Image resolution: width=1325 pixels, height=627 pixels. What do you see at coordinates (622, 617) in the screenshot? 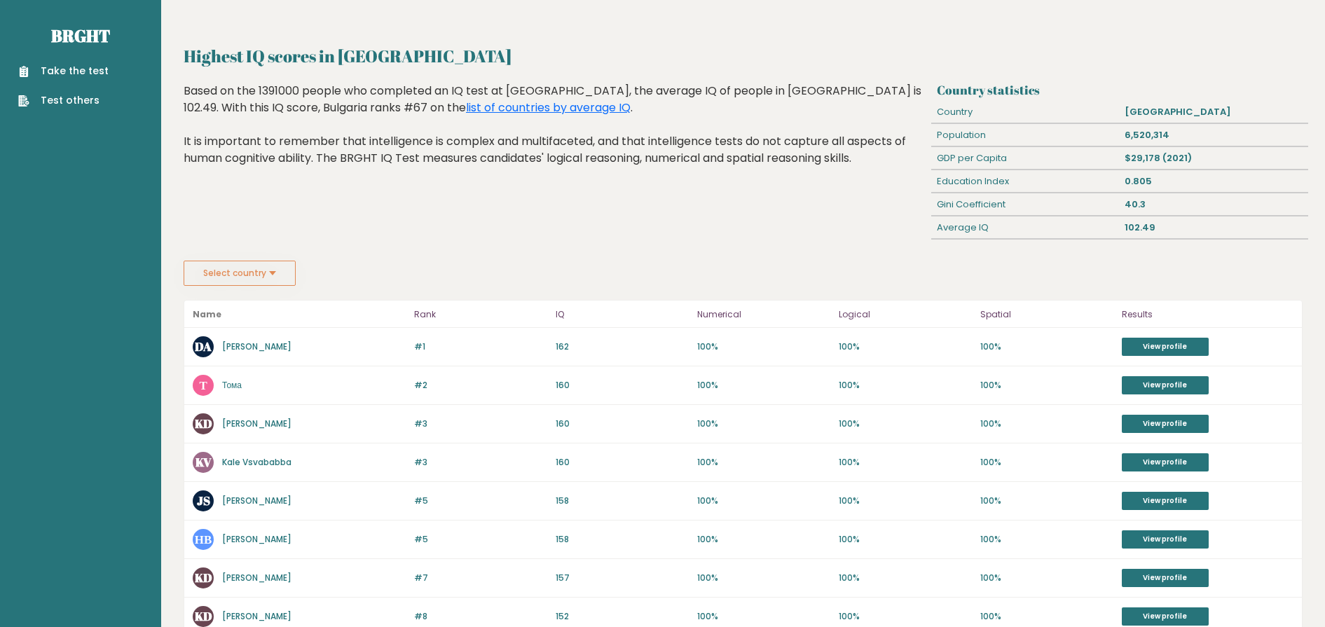
I see `p: 152` at bounding box center [622, 617].